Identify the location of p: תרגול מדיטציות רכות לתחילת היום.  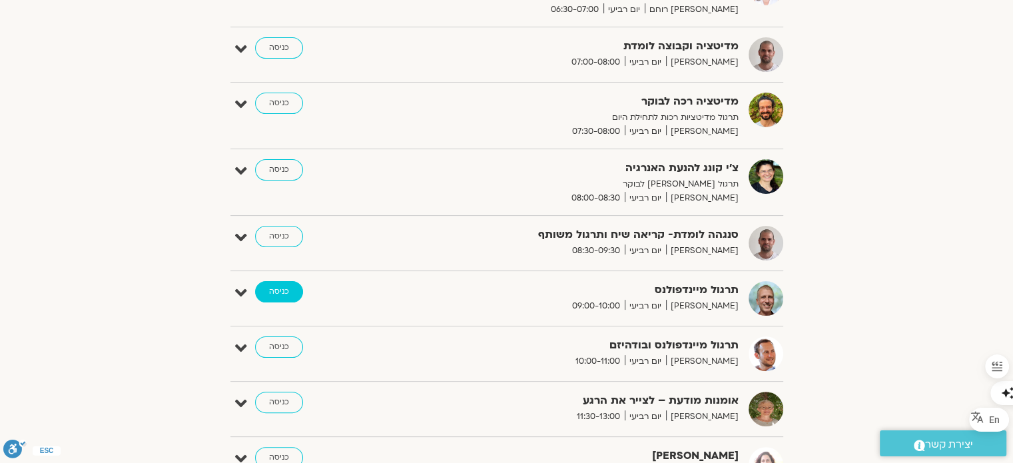
(576, 117).